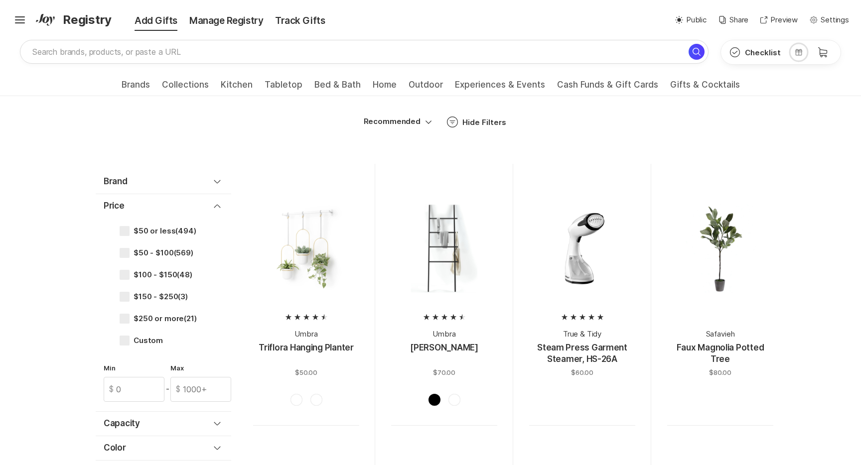 Image resolution: width=861 pixels, height=465 pixels. What do you see at coordinates (705, 88) in the screenshot?
I see `a: Gifts & Cocktails` at bounding box center [705, 88].